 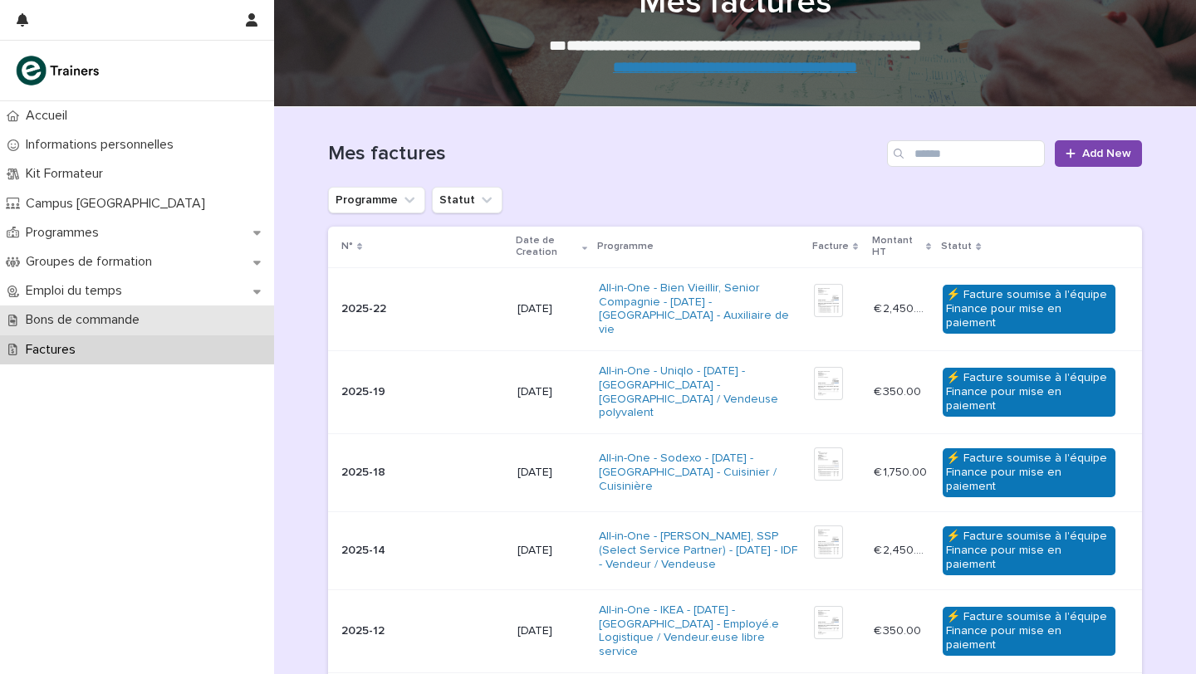 What do you see at coordinates (966, 154) in the screenshot?
I see `input: Search` at bounding box center [966, 154].